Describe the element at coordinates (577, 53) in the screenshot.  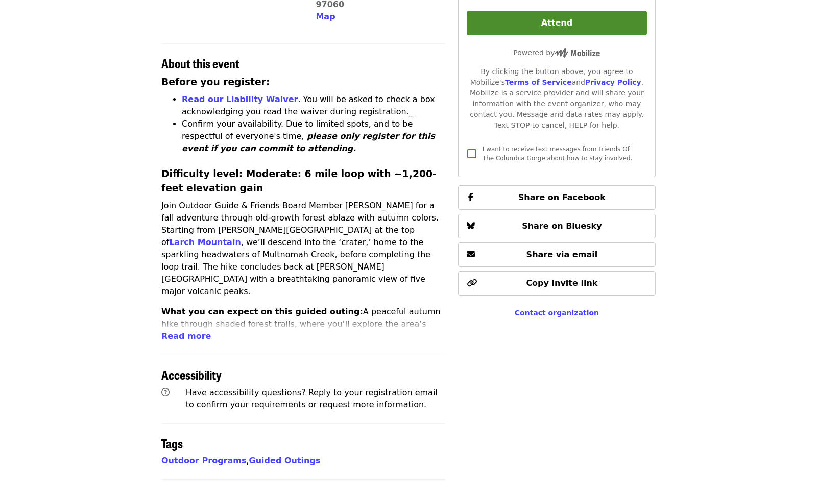
I see `img: Powered by Mobilize` at that location.